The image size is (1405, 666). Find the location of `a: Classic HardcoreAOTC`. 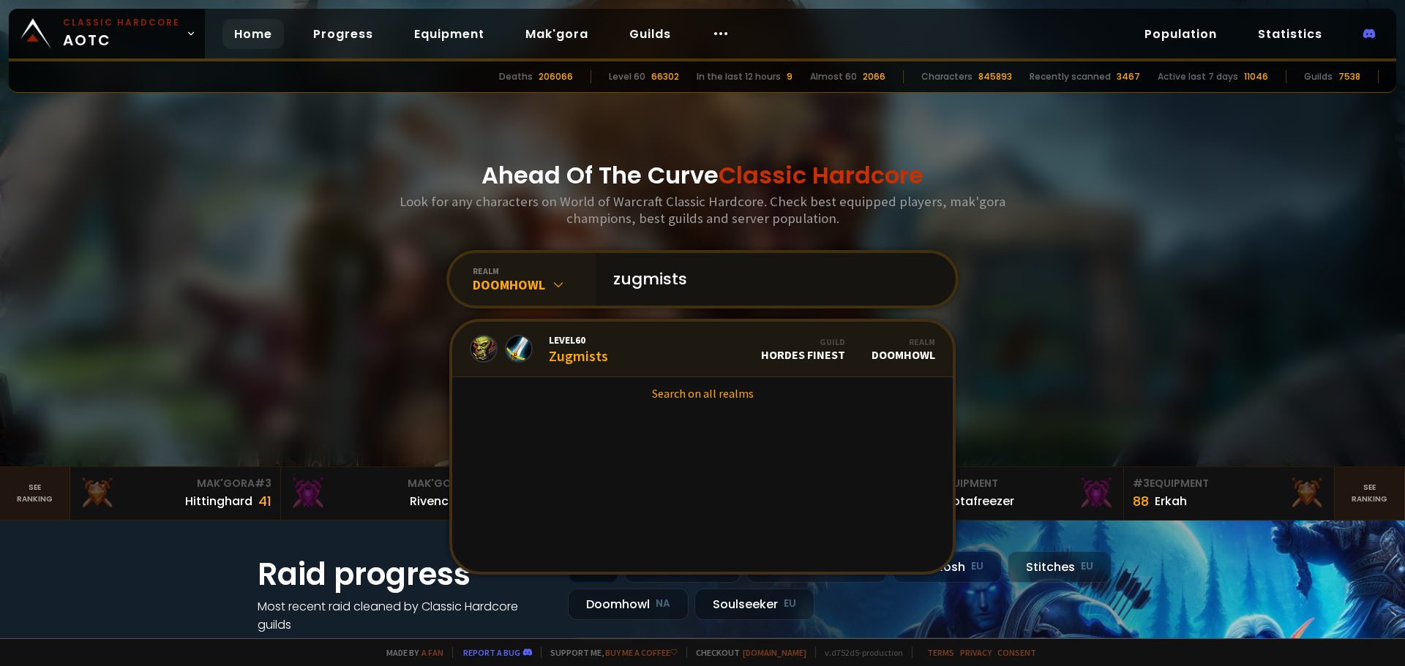

a: Classic HardcoreAOTC is located at coordinates (107, 34).